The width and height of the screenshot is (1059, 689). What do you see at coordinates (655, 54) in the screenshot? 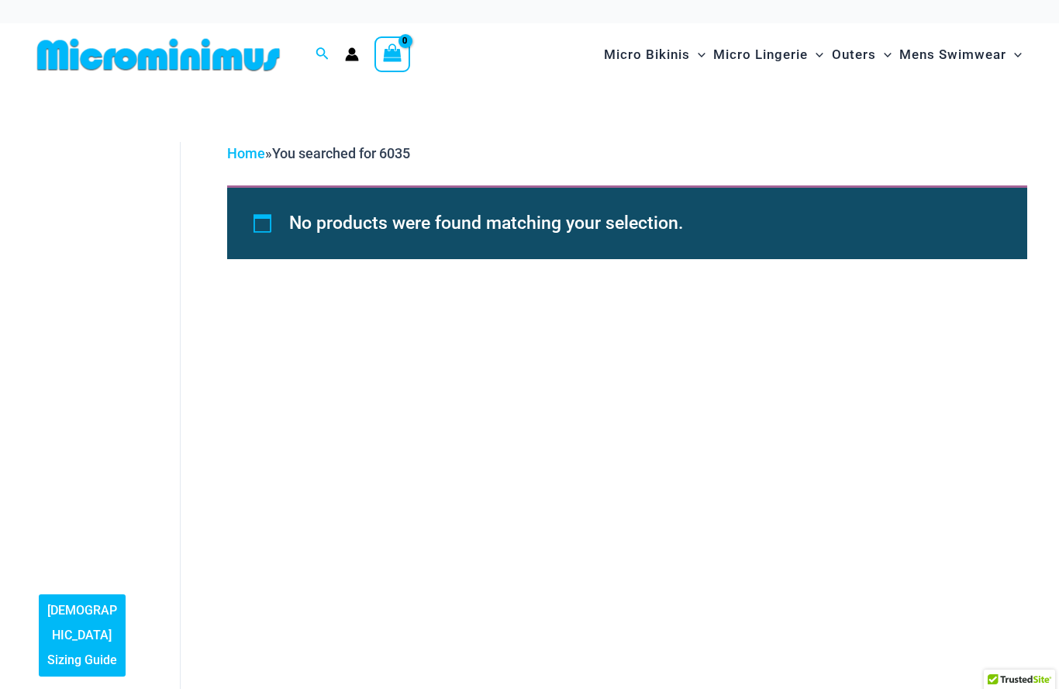
I see `a: Micro BikinisMenu ToggleMenu Toggle` at bounding box center [655, 54].